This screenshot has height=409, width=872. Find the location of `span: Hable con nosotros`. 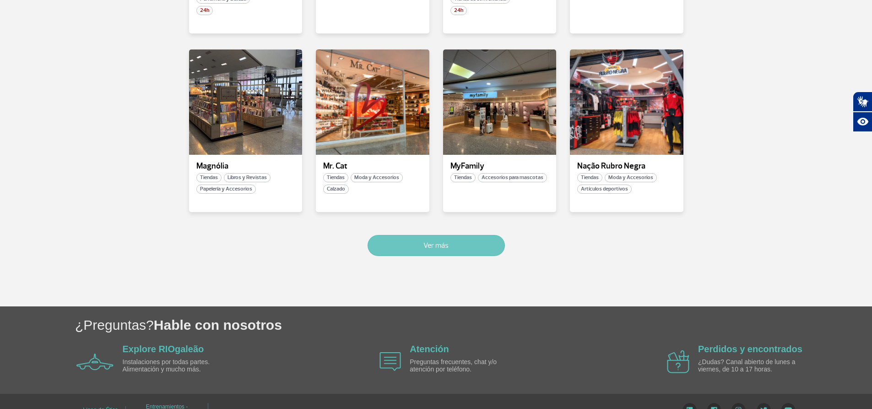

span: Hable con nosotros is located at coordinates (218, 325).